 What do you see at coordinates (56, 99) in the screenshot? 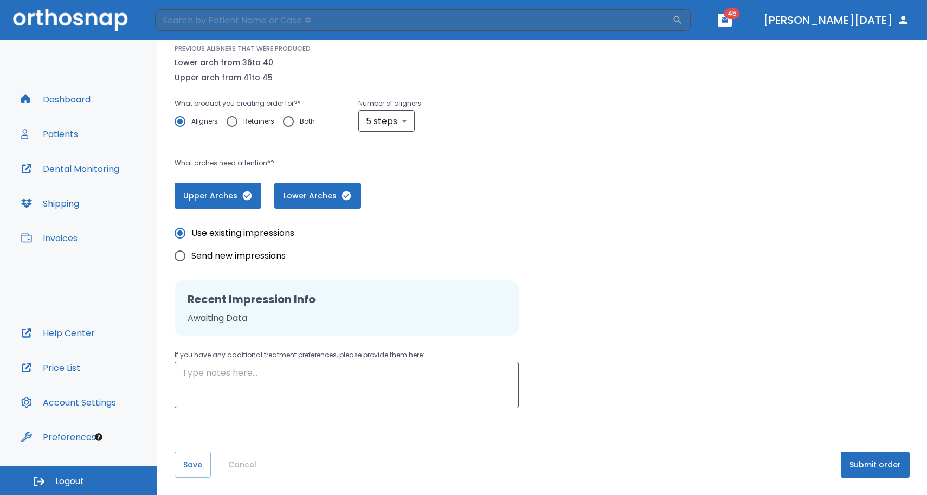
I see `a: Dashboard` at bounding box center [56, 99].